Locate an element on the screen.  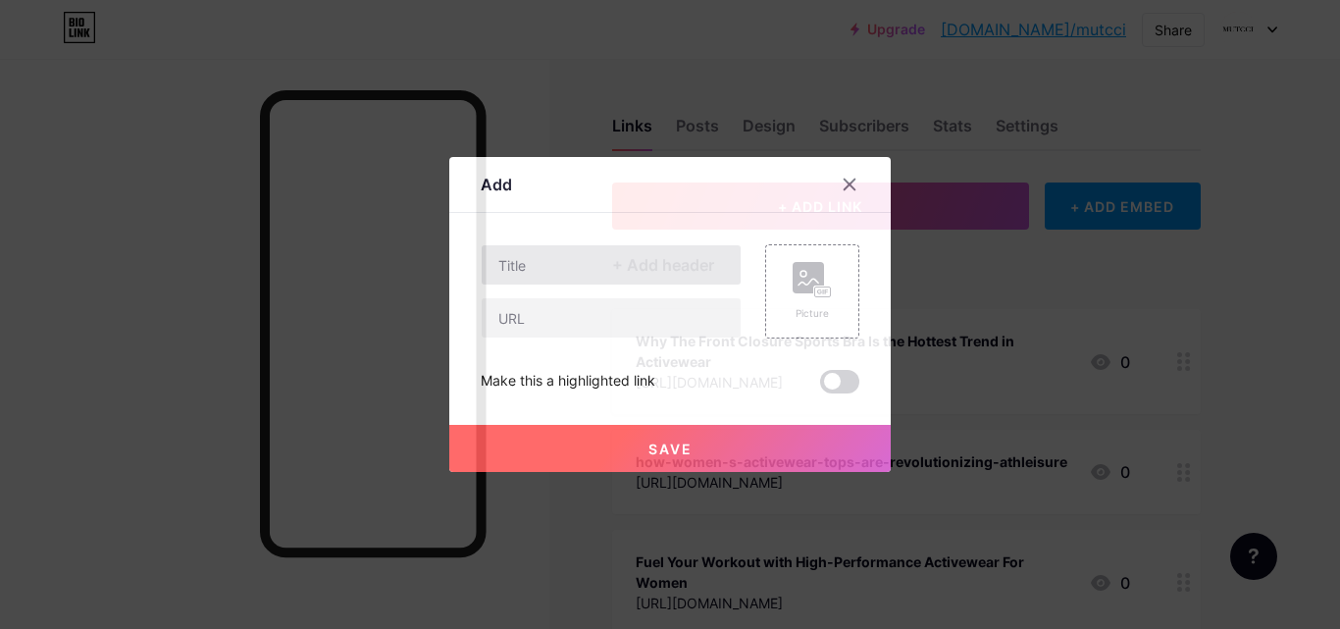
button: Save is located at coordinates (670, 448).